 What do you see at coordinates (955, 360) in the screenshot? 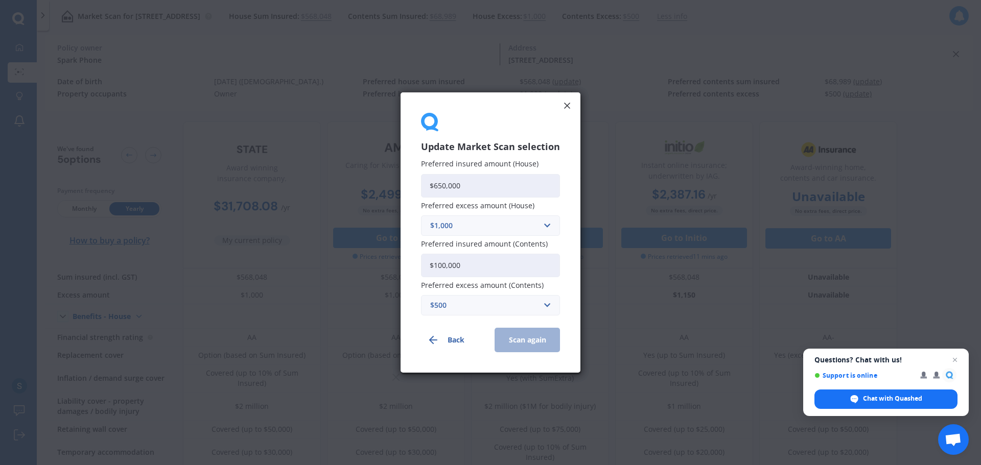
I see `span: Close chat` at bounding box center [955, 360].